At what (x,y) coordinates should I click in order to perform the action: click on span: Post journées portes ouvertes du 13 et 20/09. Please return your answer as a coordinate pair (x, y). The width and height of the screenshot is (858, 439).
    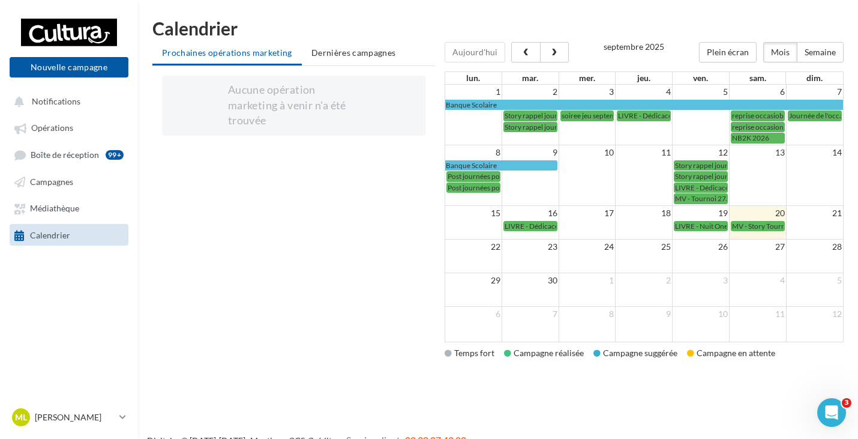
    Looking at the image, I should click on (517, 187).